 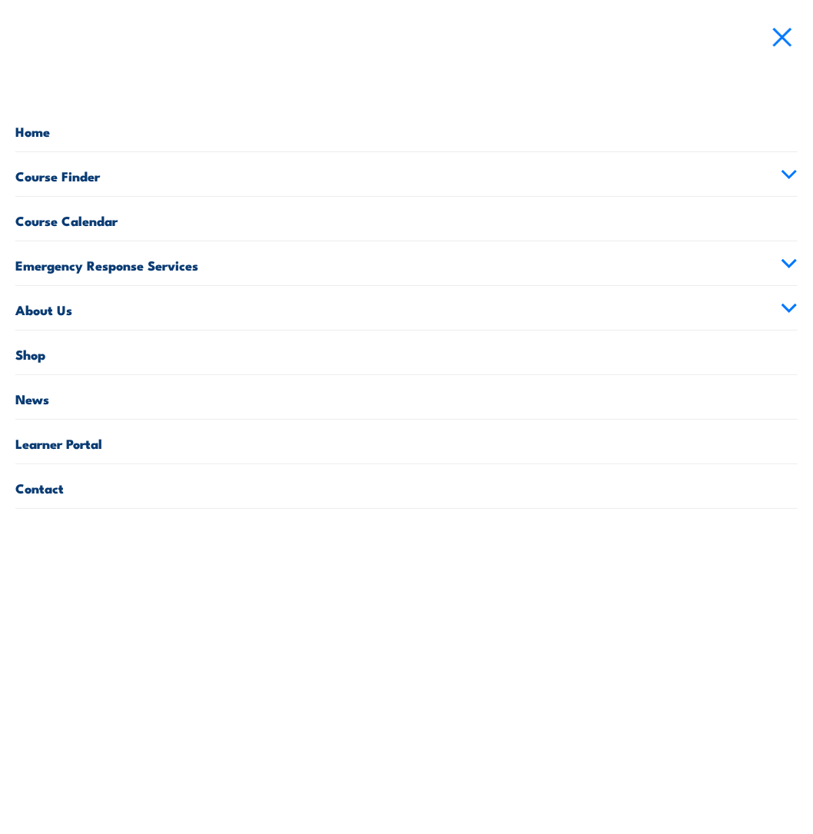 What do you see at coordinates (407, 352) in the screenshot?
I see `a: Shop` at bounding box center [407, 352].